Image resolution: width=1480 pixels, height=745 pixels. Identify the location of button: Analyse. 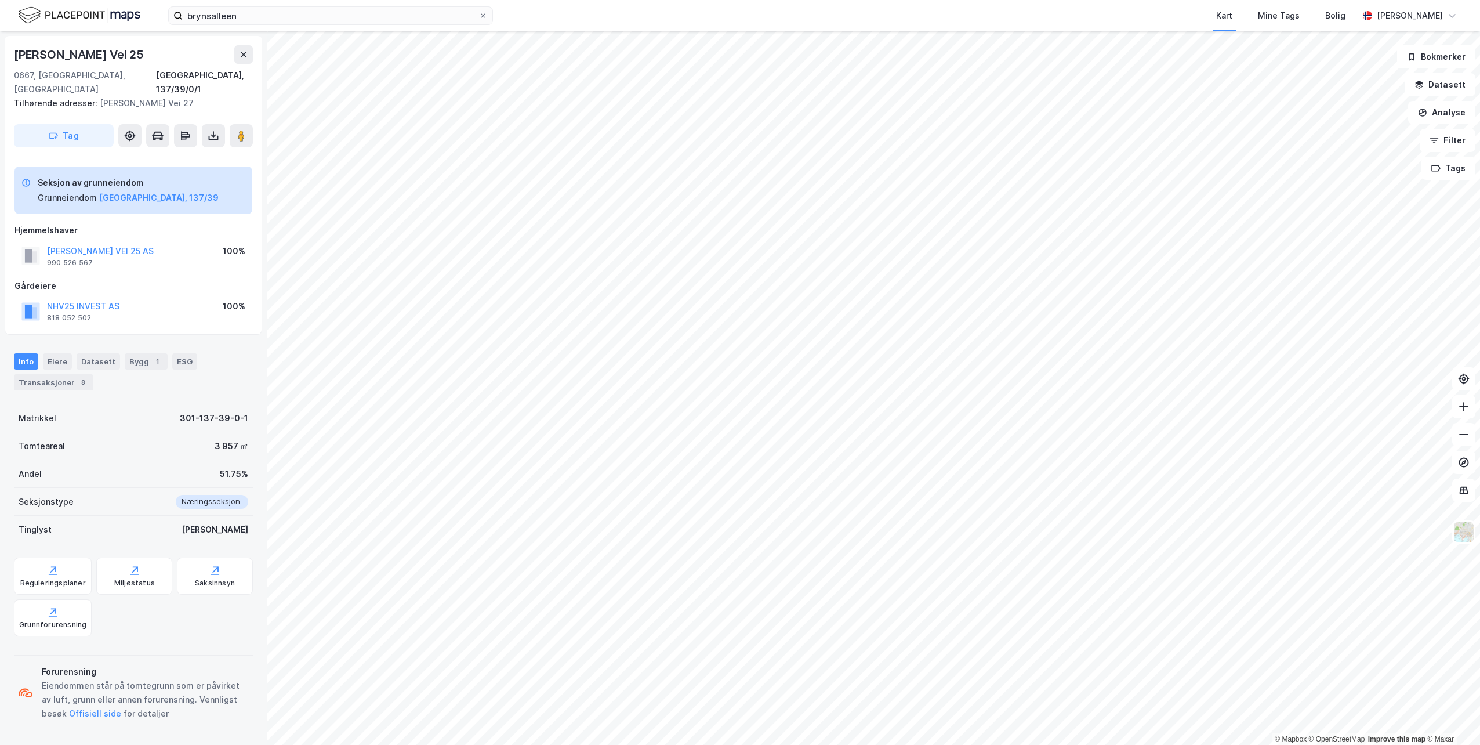
(1442, 113).